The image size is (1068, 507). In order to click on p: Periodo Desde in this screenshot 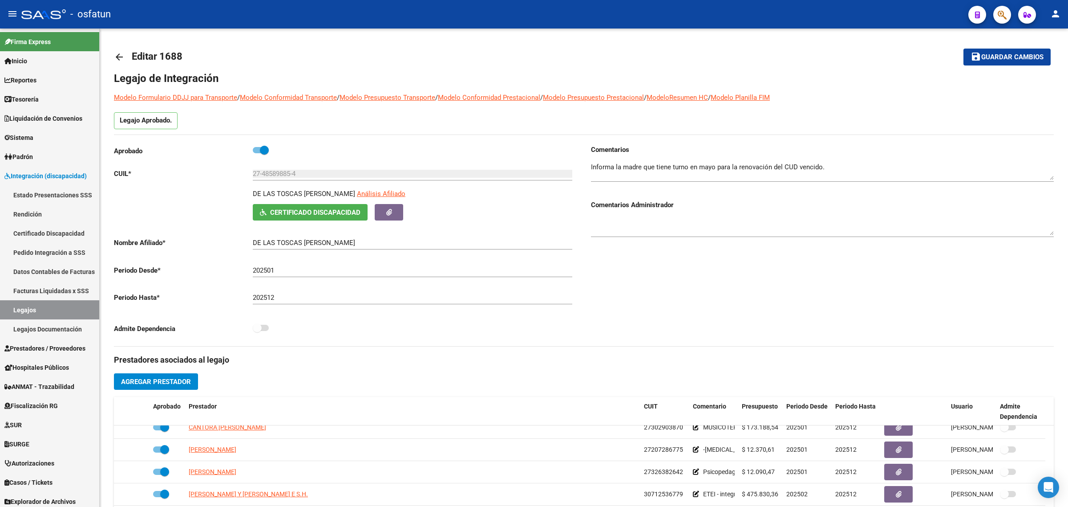, I will do `click(183, 270)`.